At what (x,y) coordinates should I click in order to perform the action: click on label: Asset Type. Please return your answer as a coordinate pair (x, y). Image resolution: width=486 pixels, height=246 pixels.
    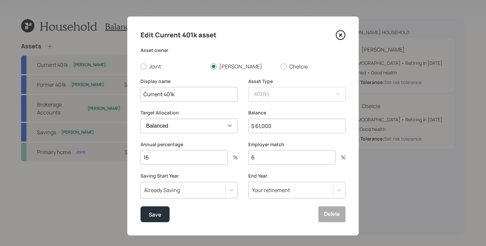
    Looking at the image, I should click on (297, 81).